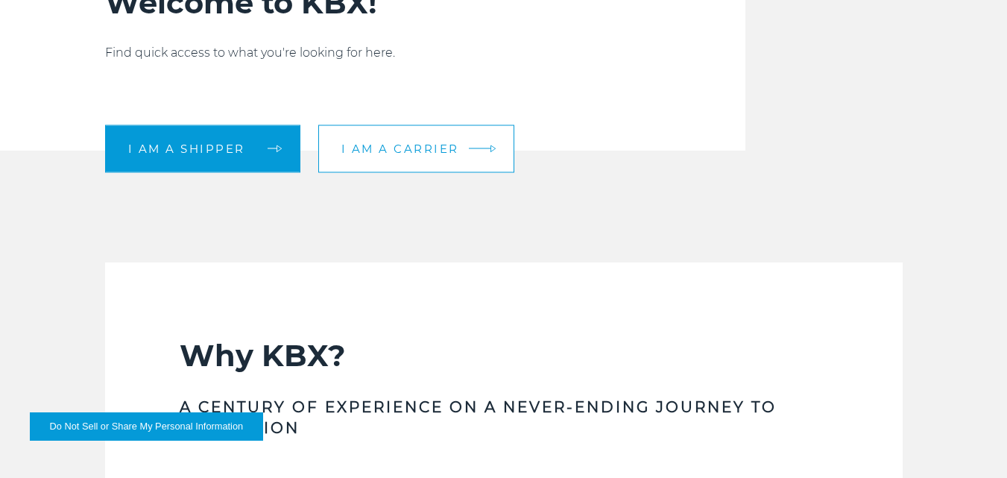  What do you see at coordinates (493, 148) in the screenshot?
I see `img: arrow` at bounding box center [493, 148].